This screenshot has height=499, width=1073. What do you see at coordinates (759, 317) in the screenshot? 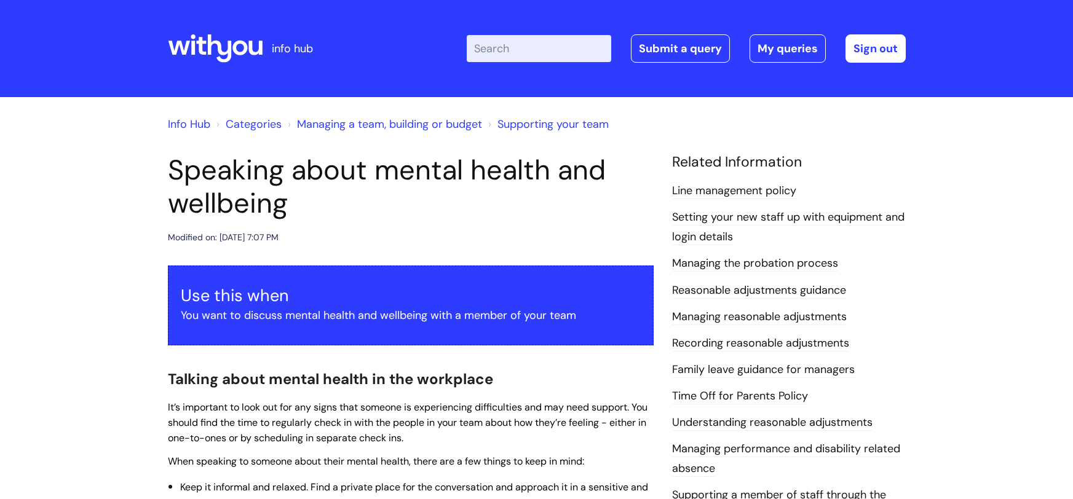
I see `a: Managing reasonable adjustments` at bounding box center [759, 317].